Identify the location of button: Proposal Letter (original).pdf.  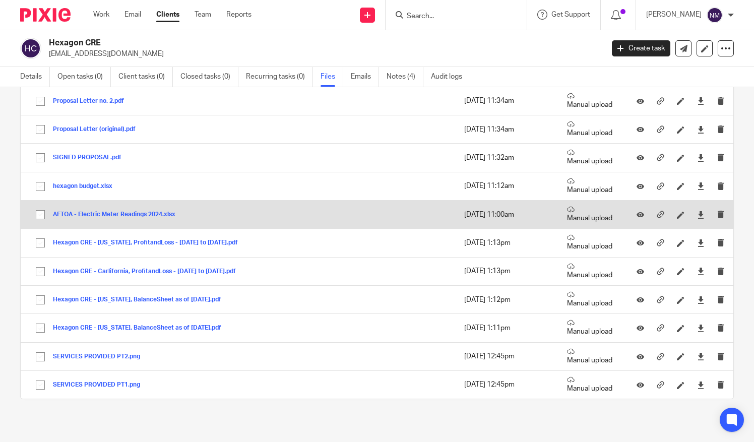
(98, 130).